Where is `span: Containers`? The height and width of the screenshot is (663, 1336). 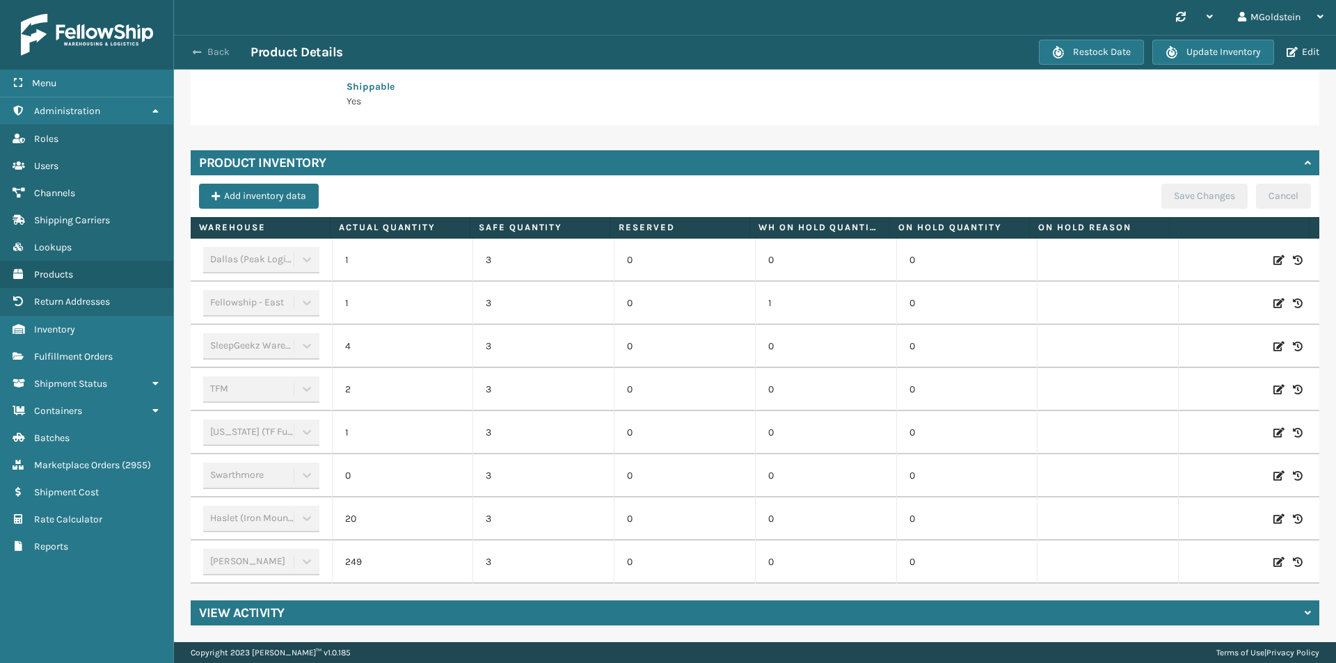
span: Containers is located at coordinates (58, 410).